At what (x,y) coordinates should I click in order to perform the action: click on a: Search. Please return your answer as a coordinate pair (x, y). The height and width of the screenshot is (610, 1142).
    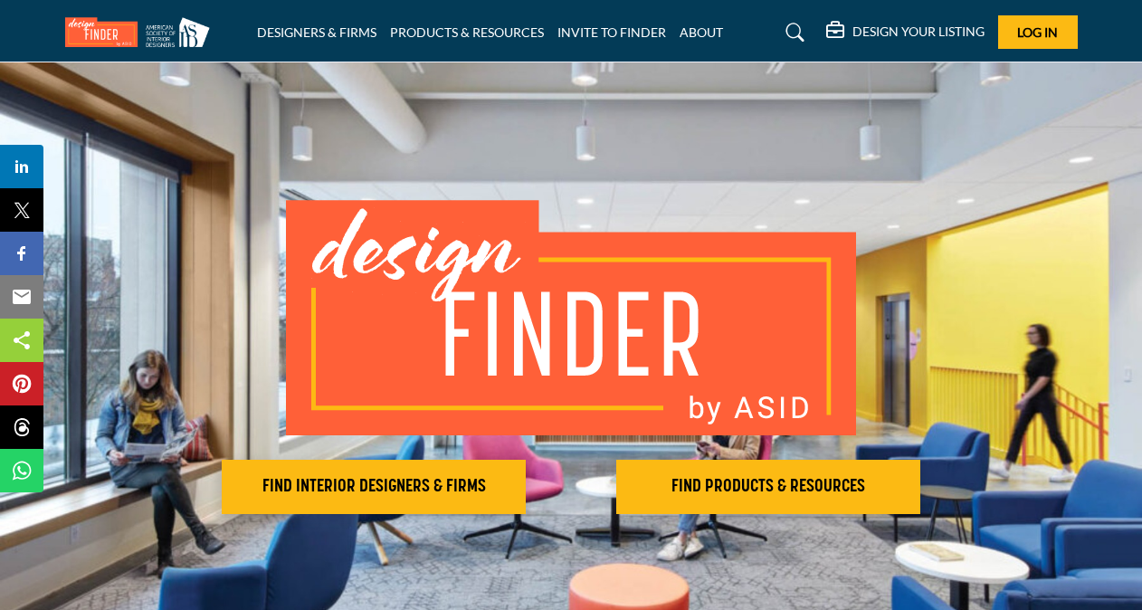
    Looking at the image, I should click on (792, 33).